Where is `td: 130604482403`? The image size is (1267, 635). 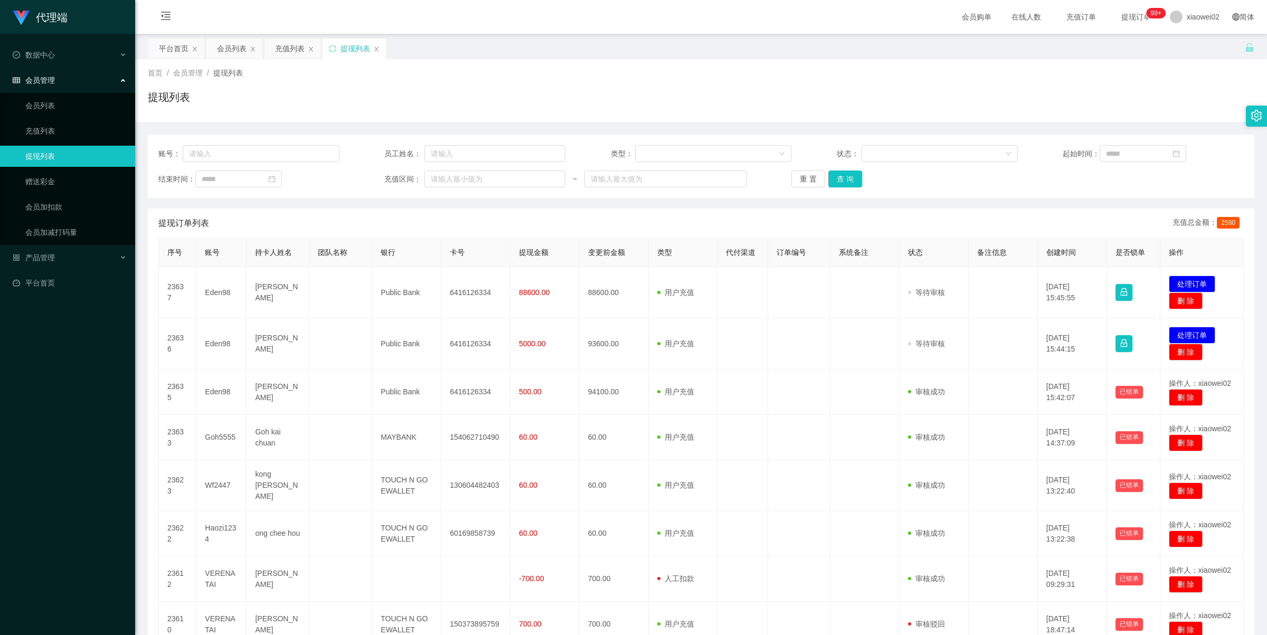
td: 130604482403 is located at coordinates (476, 486).